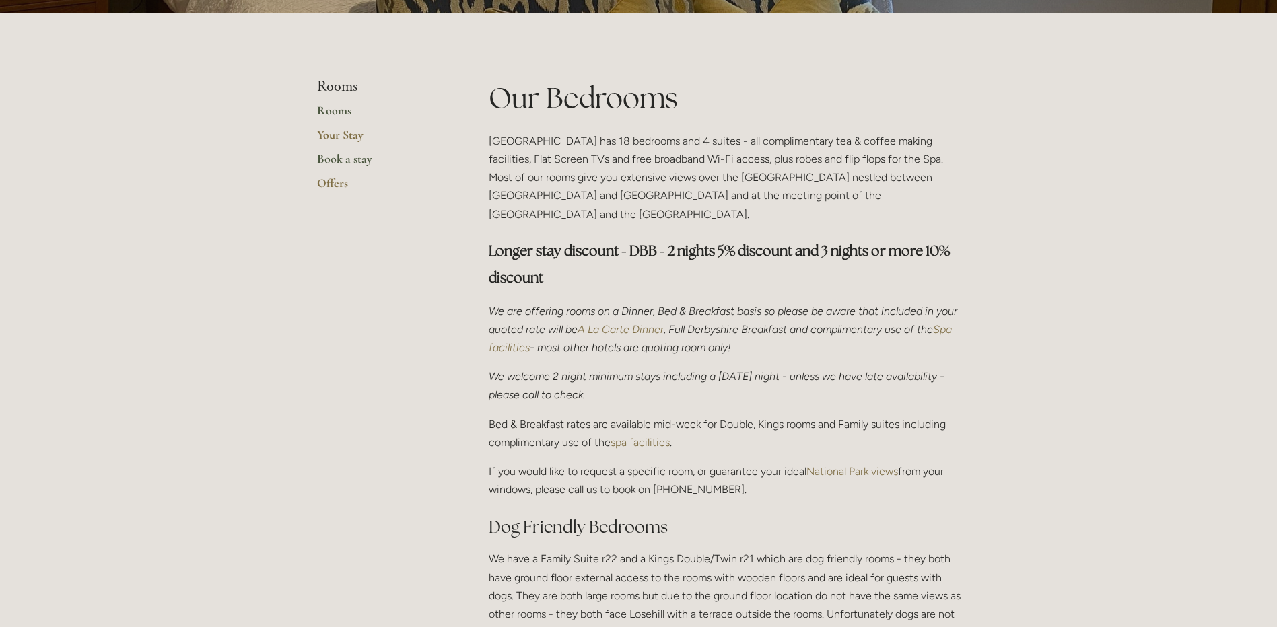 The width and height of the screenshot is (1277, 627). What do you see at coordinates (381, 139) in the screenshot?
I see `a: Your Stay` at bounding box center [381, 139].